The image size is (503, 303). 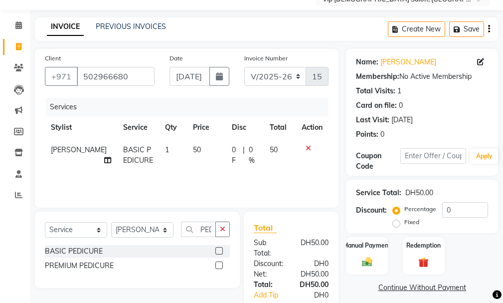 What do you see at coordinates (269, 248) in the screenshot?
I see `div: Sub Total:` at bounding box center [269, 248].